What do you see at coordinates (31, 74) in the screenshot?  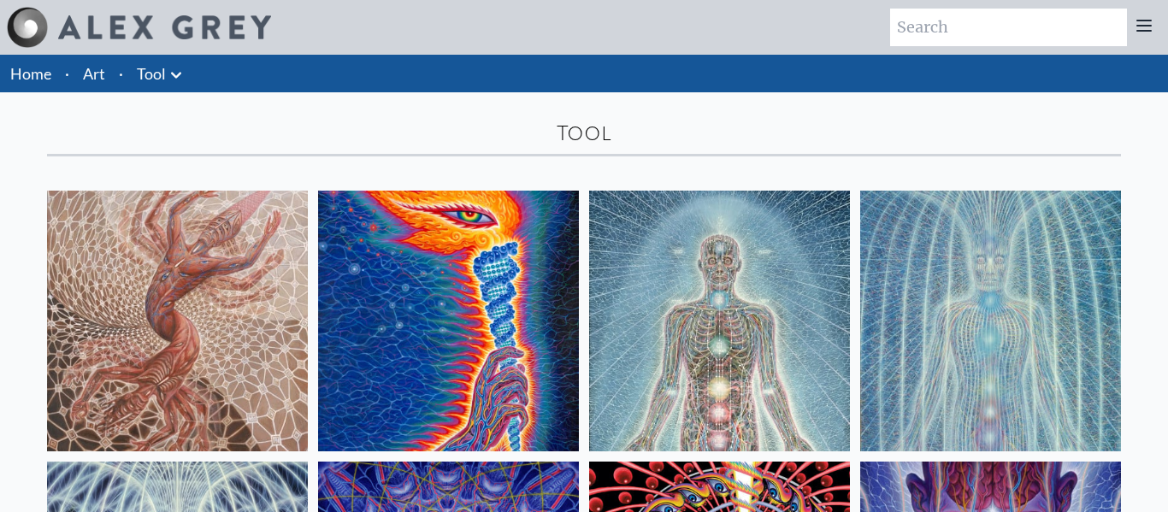 I see `a: Home` at bounding box center [31, 74].